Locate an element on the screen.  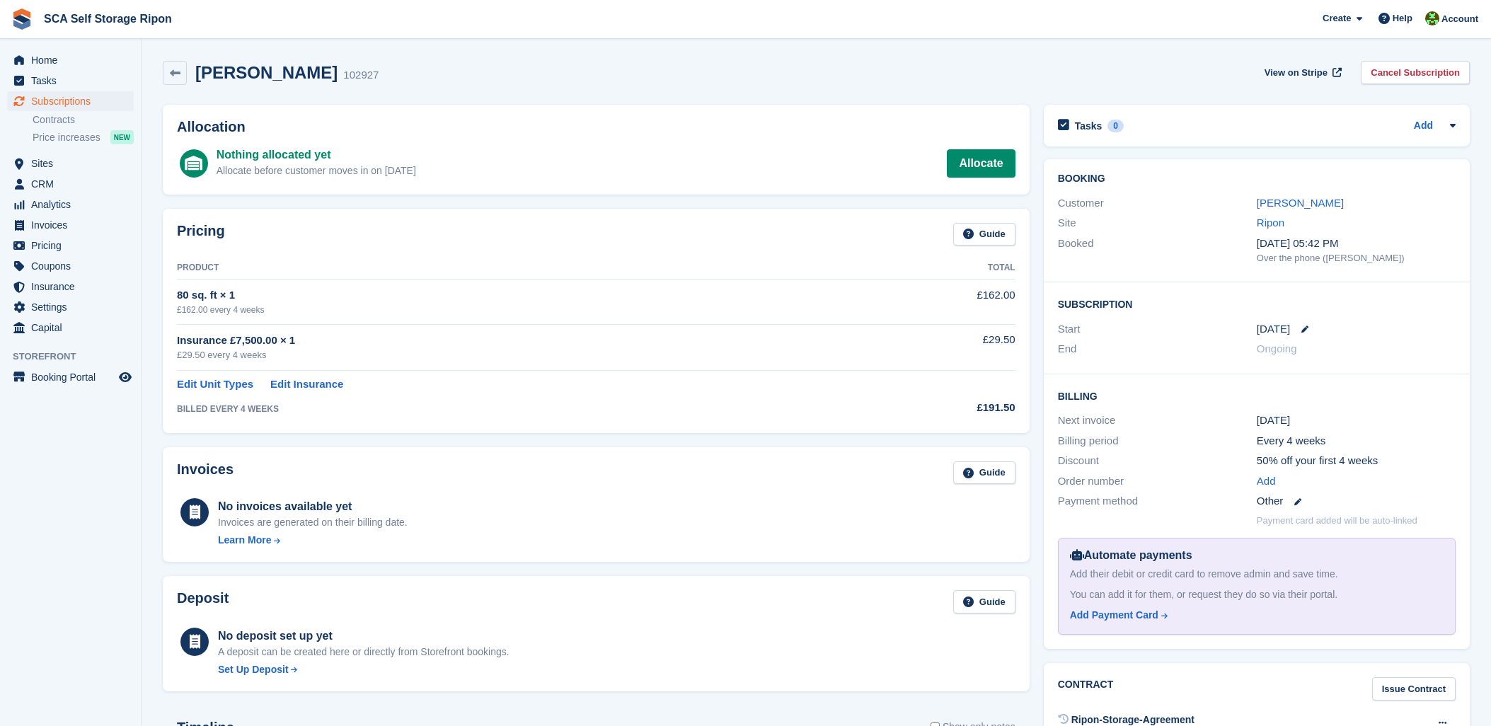
div: End is located at coordinates (1157, 349).